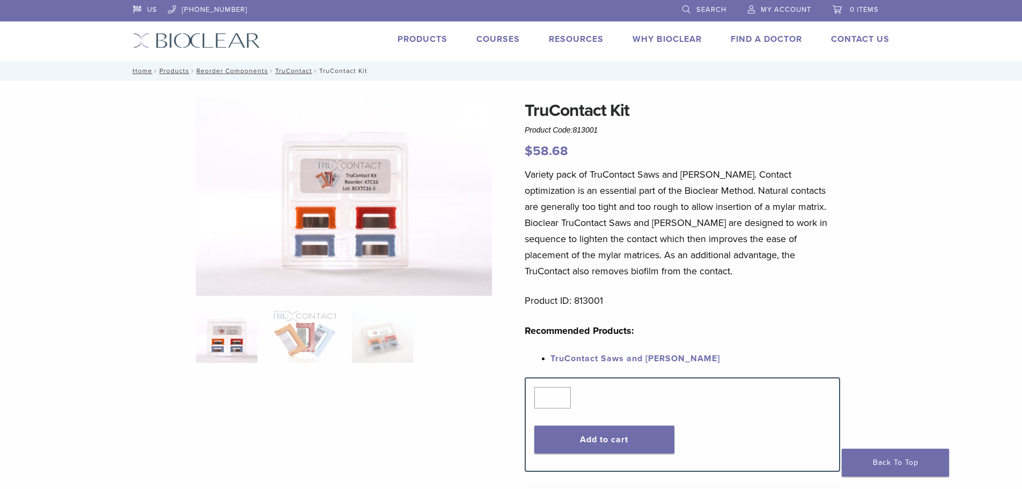 This screenshot has height=489, width=1022. I want to click on img: TruContact Kit - Image 3, so click(382, 336).